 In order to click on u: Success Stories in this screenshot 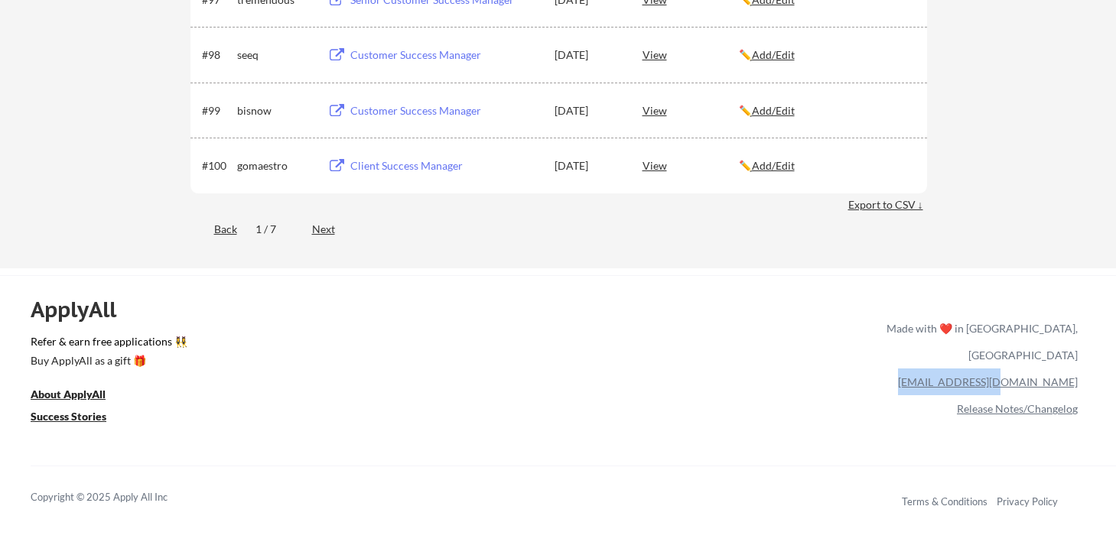, I will do `click(68, 416)`.